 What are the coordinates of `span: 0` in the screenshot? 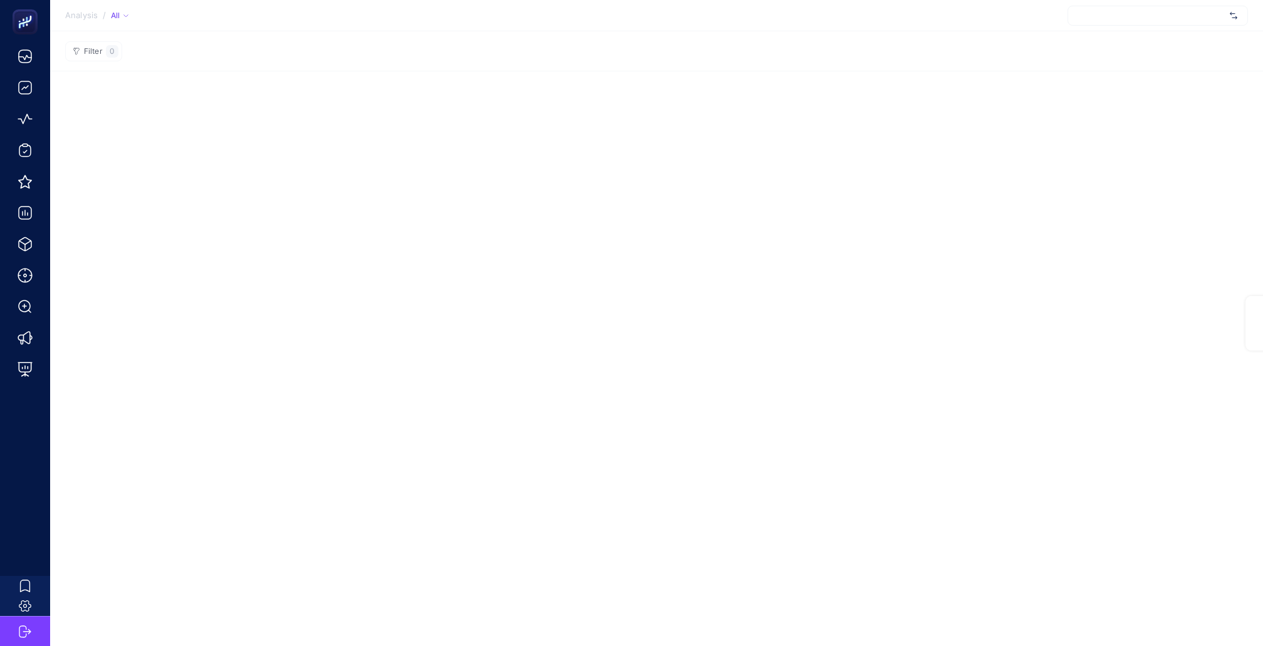 It's located at (112, 51).